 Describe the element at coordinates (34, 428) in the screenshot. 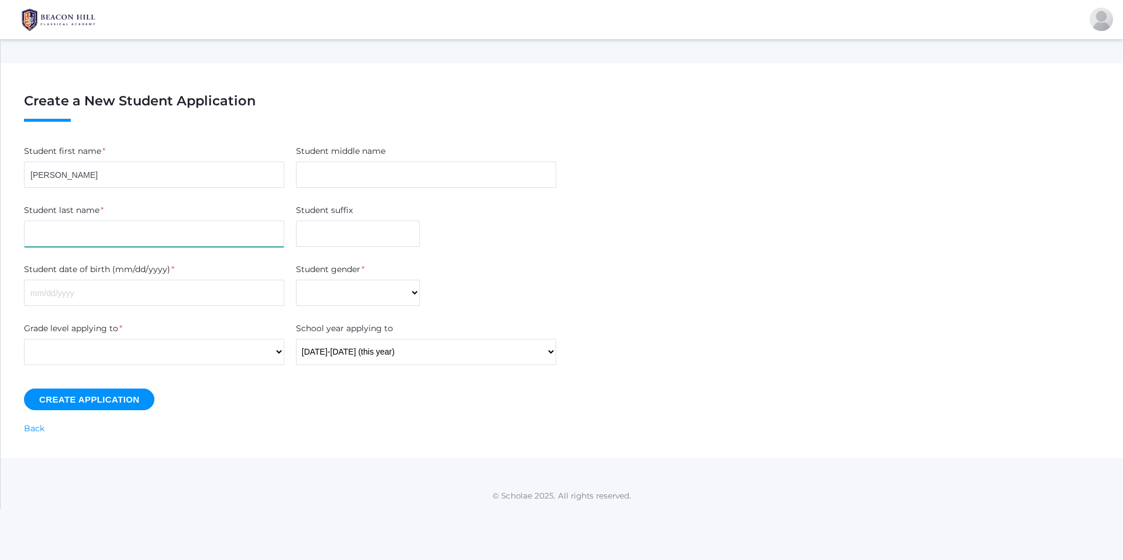

I see `a: Back` at that location.